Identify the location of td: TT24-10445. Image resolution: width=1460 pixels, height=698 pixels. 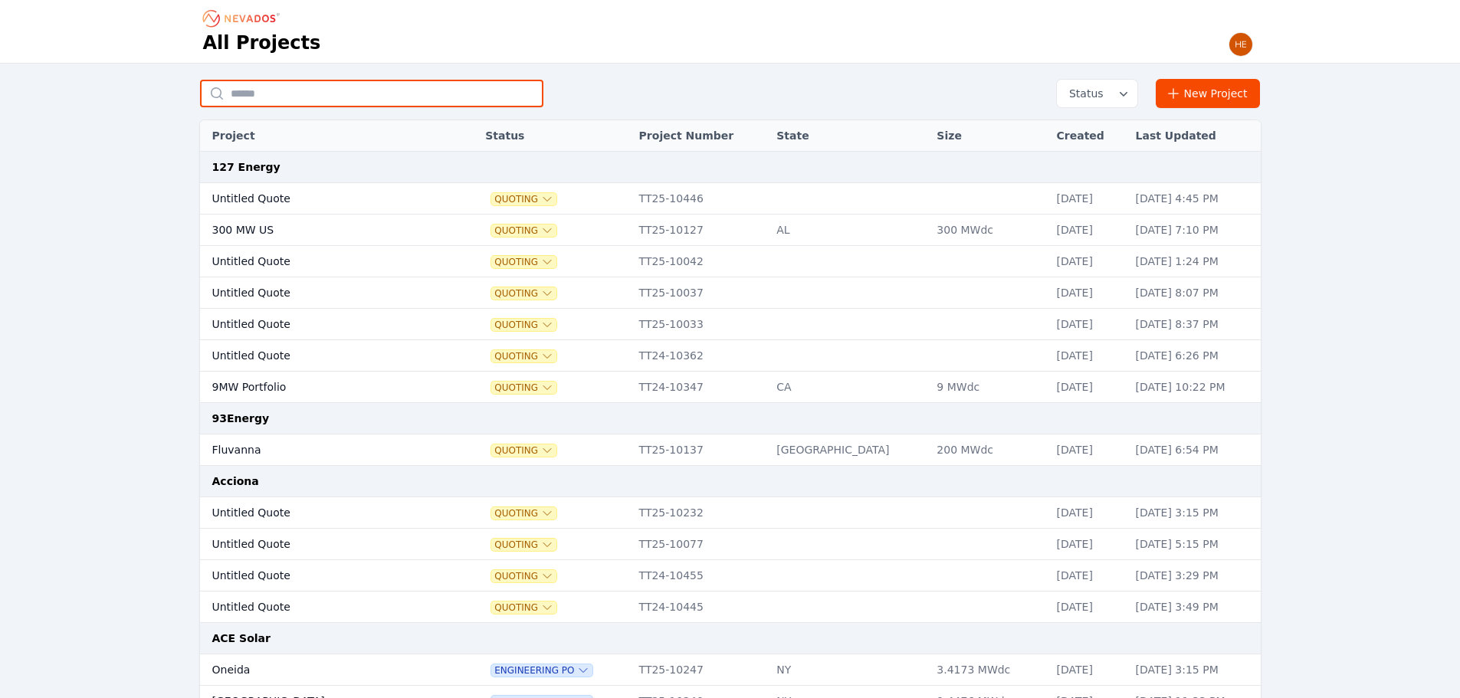
(700, 607).